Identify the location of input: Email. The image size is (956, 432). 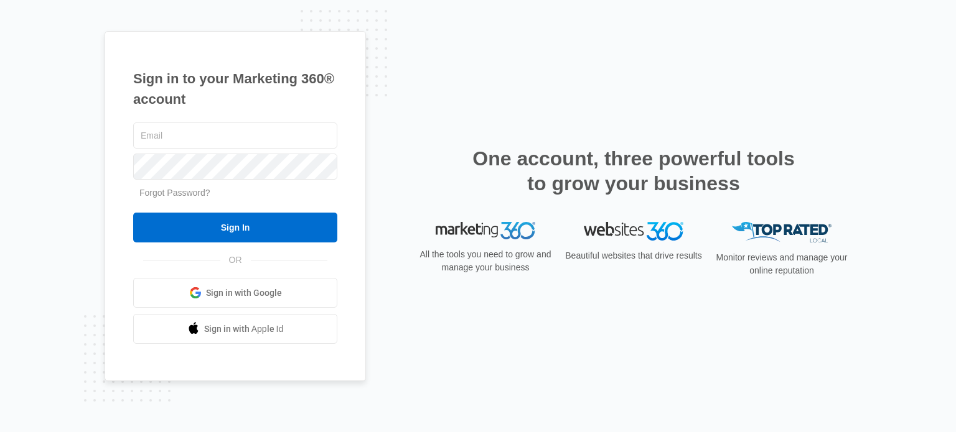
(235, 136).